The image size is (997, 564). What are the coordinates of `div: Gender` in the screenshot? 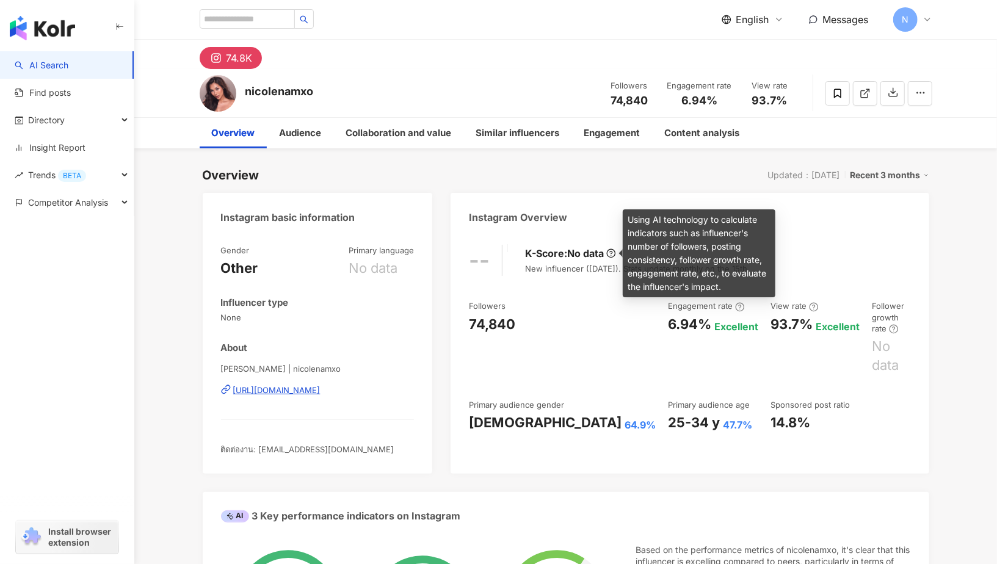 It's located at (235, 250).